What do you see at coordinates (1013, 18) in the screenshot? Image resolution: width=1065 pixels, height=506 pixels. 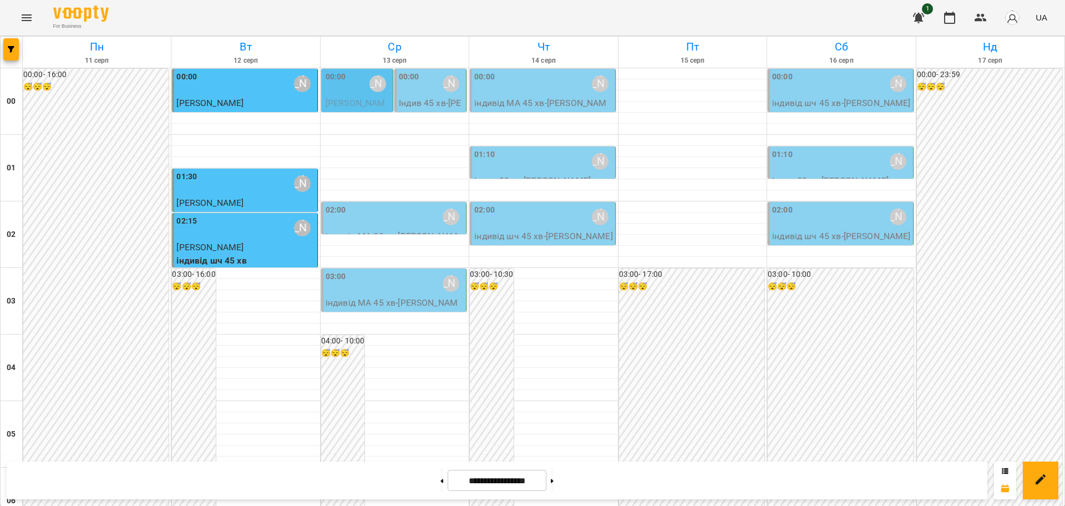 I see `img: avatar_s.png` at bounding box center [1013, 18].